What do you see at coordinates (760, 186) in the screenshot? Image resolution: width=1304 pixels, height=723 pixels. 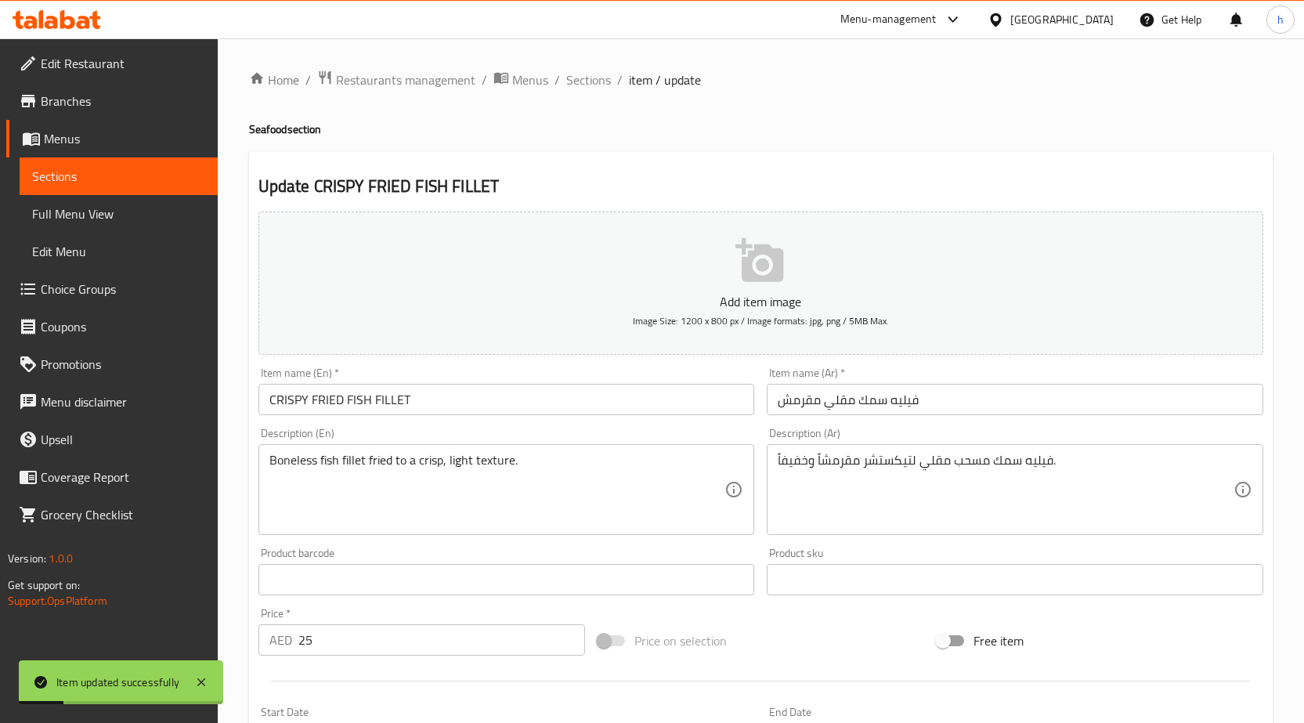 I see `h2: Update CRISPY FRIED FISH FILLET` at bounding box center [760, 186].